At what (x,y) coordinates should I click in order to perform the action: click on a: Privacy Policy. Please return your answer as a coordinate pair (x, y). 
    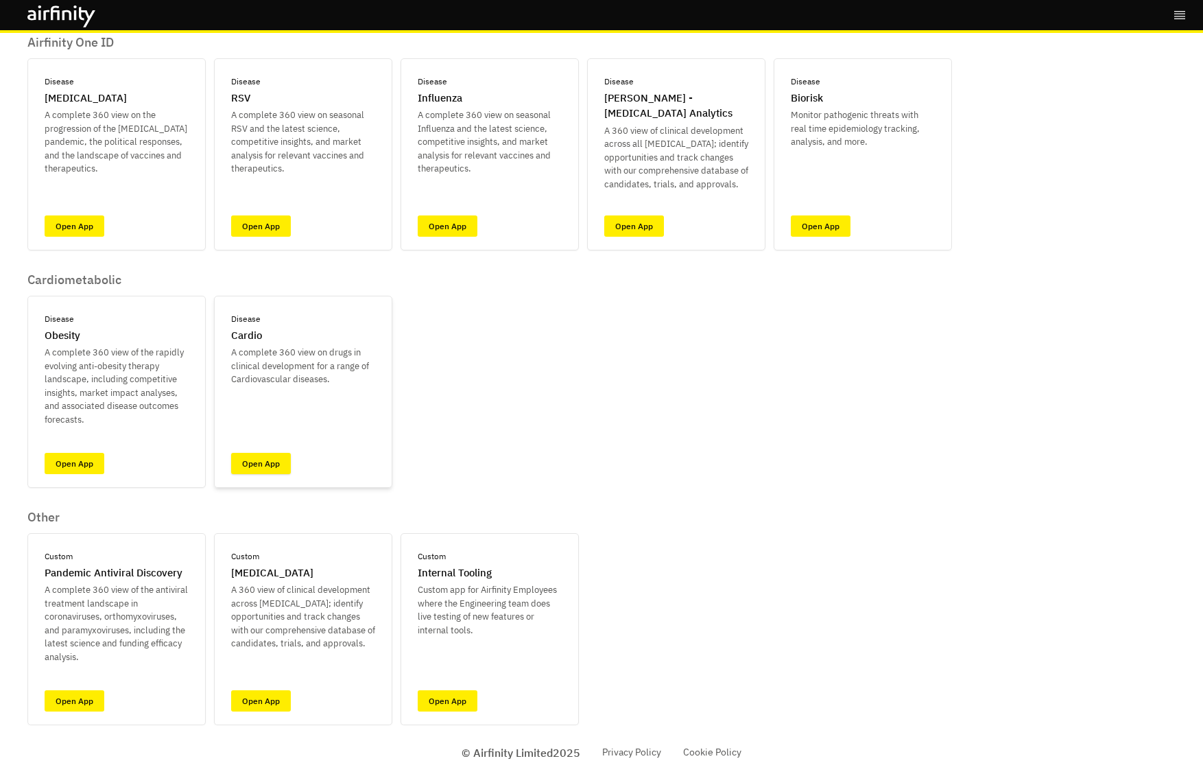
    Looking at the image, I should click on (632, 752).